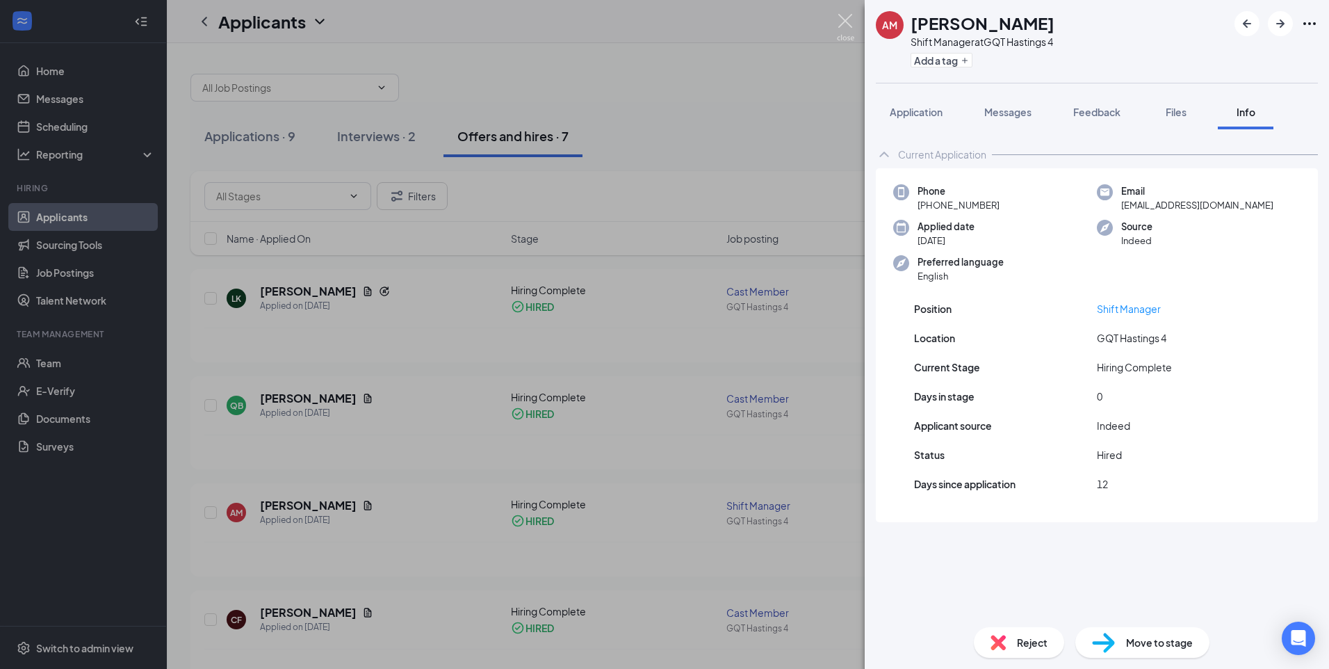 The width and height of the screenshot is (1329, 669). I want to click on span: Reject, so click(1032, 642).